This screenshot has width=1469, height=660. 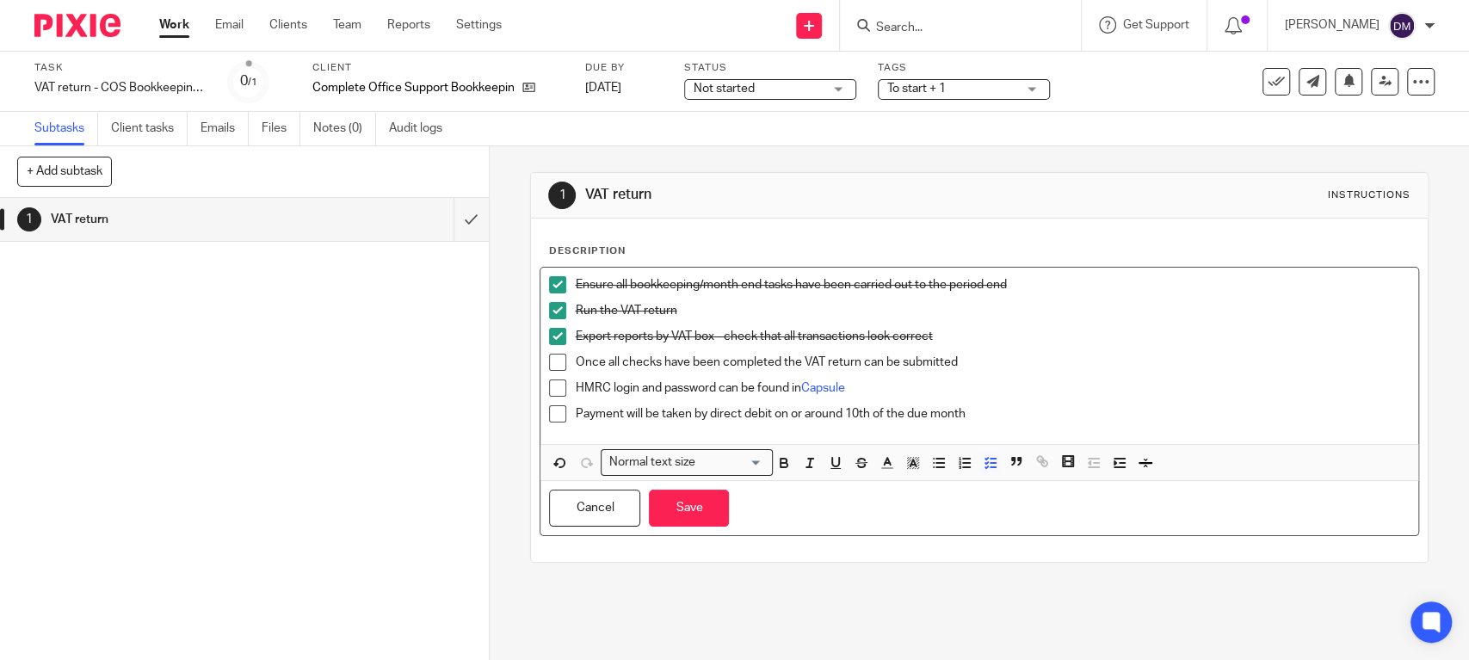 I want to click on button: + Add subtask, so click(x=65, y=171).